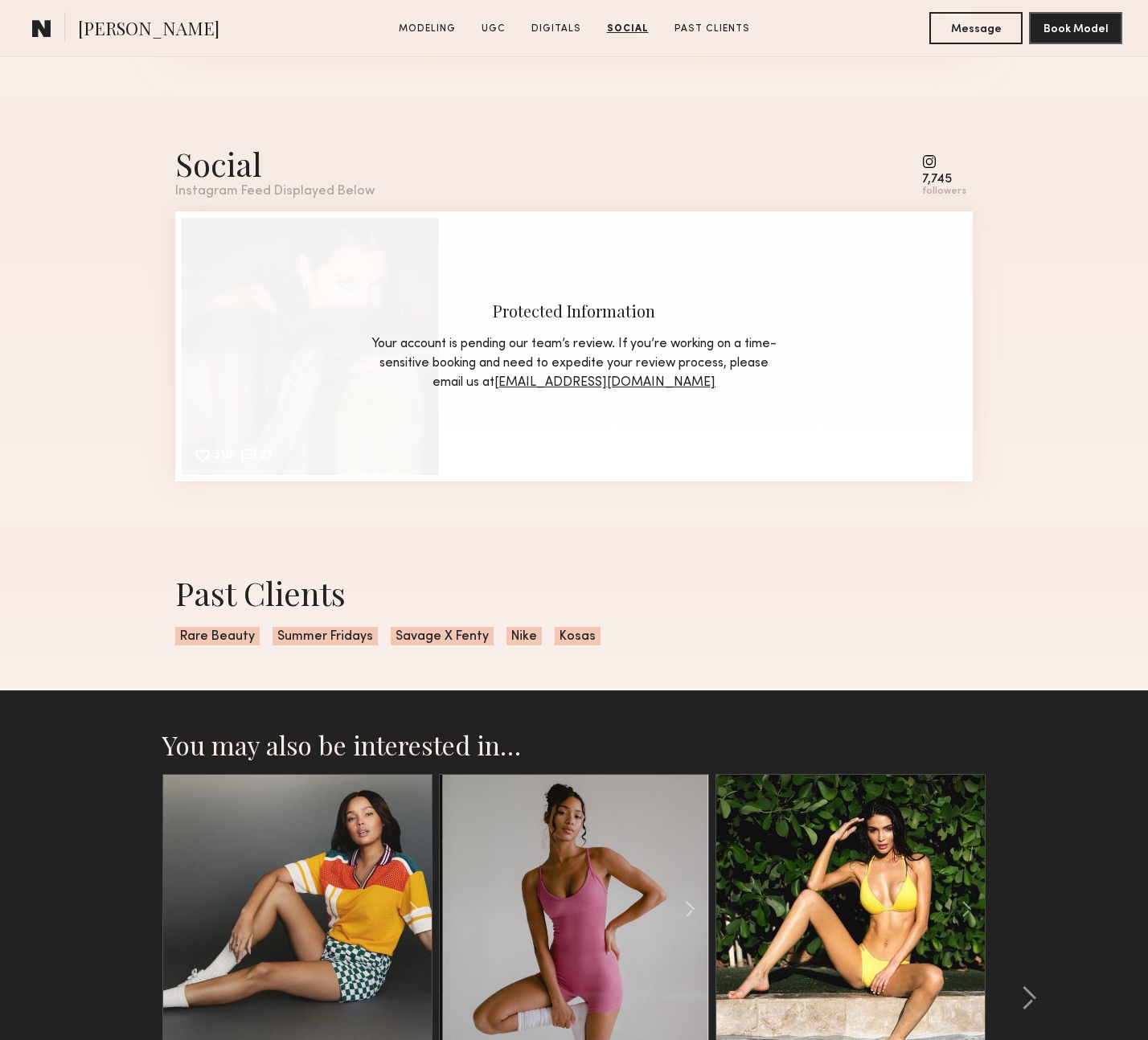 This screenshot has height=1040, width=1148. Describe the element at coordinates (427, 29) in the screenshot. I see `a: Modeling` at that location.